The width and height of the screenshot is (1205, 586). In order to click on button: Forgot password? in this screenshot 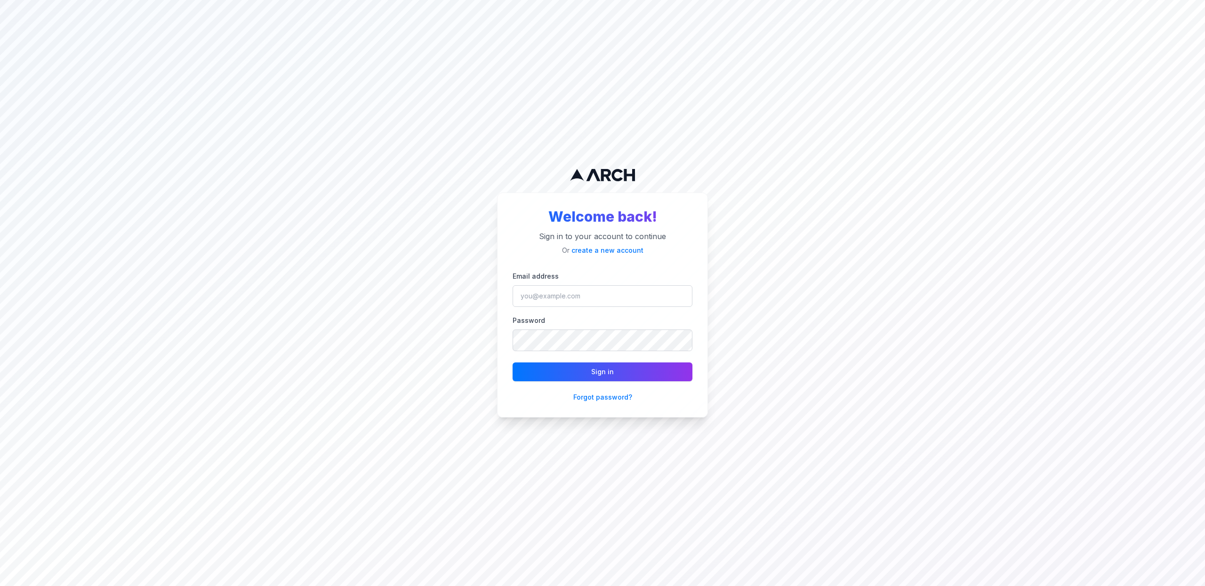, I will do `click(603, 397)`.